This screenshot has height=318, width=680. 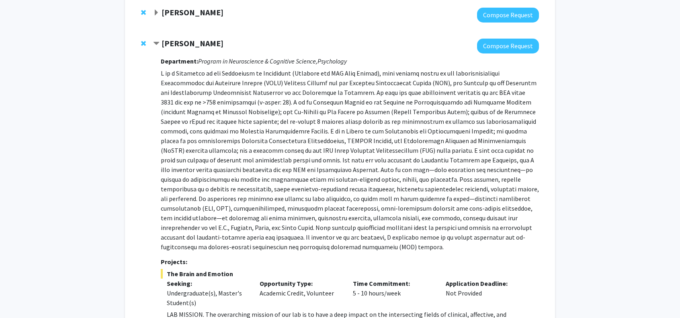 What do you see at coordinates (258, 61) in the screenshot?
I see `i: Program in Neuroscience & Cognitive Science,` at bounding box center [258, 61].